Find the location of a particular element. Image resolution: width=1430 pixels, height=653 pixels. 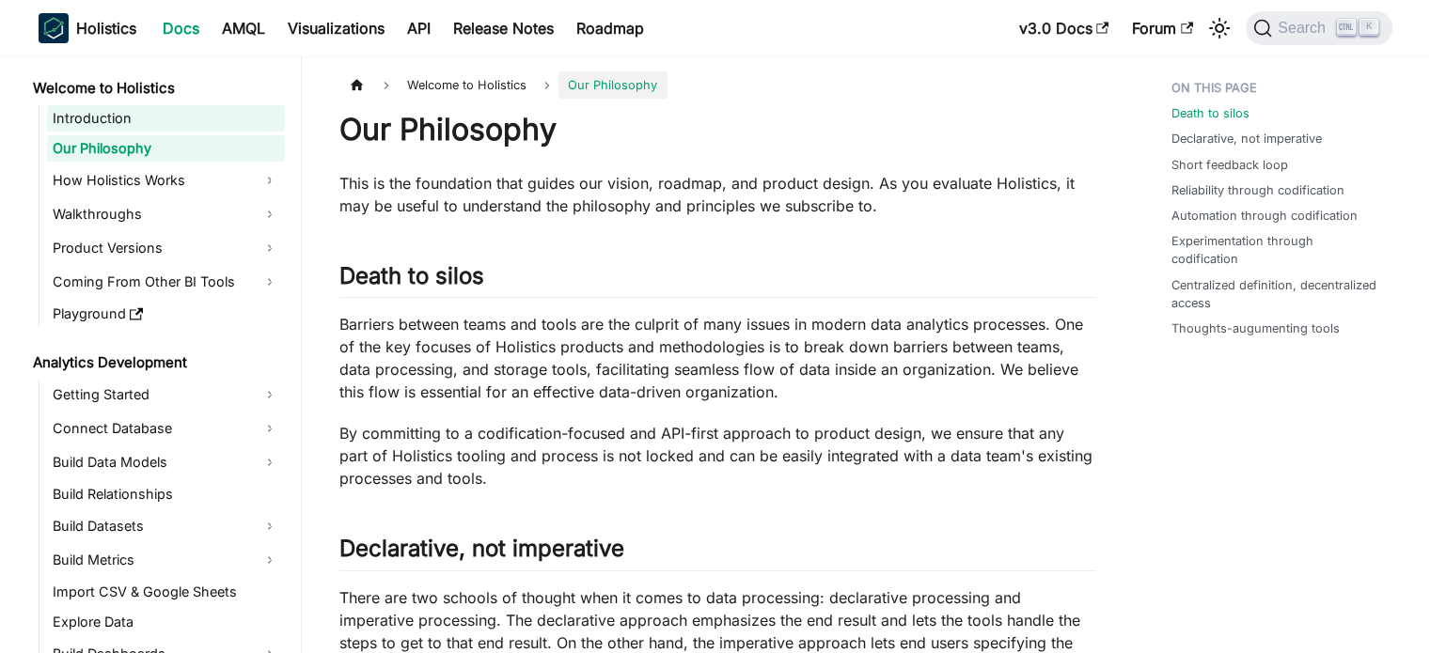

nav: Docs sidebar is located at coordinates (161, 354).